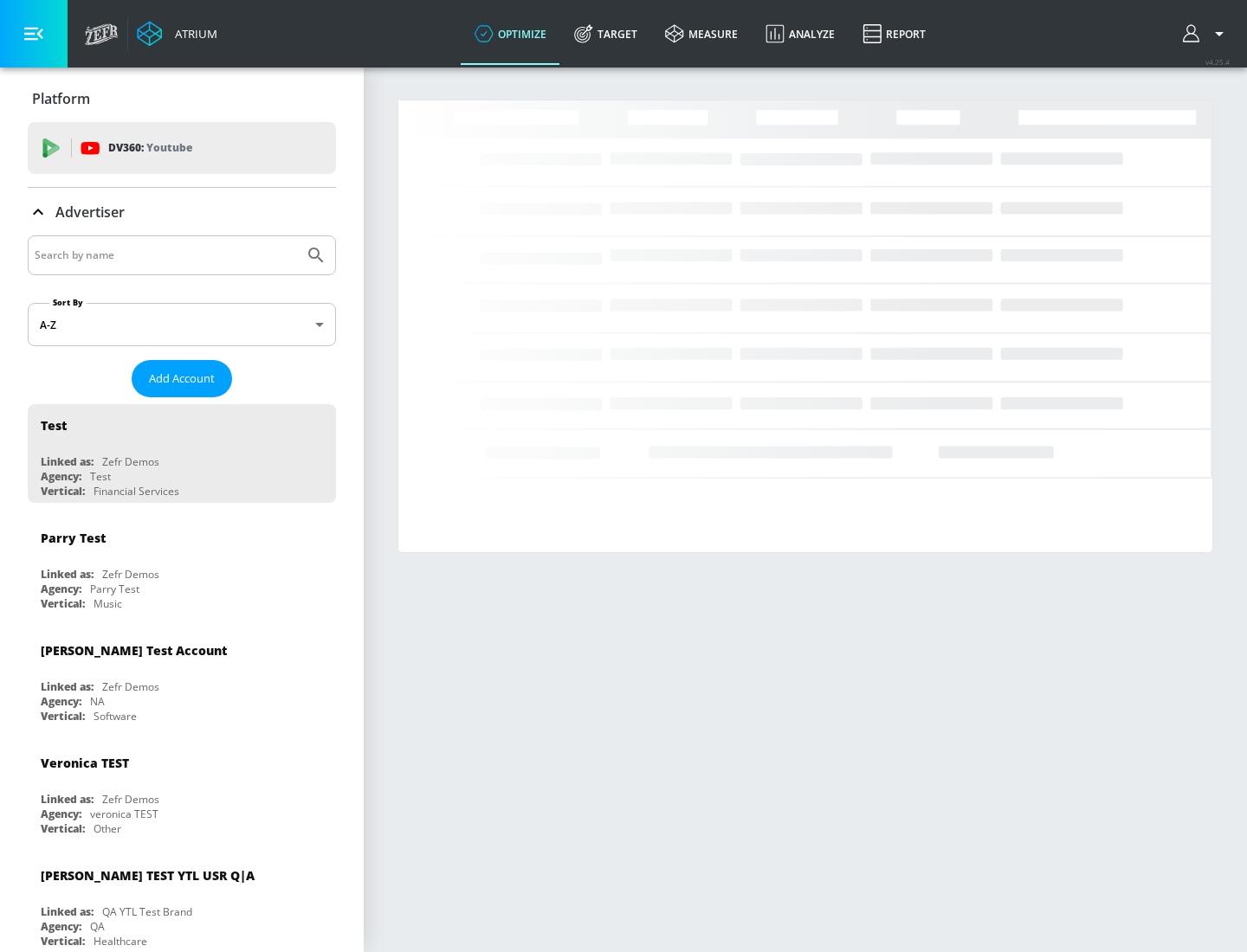 This screenshot has height=952, width=1247. I want to click on div: Software, so click(115, 716).